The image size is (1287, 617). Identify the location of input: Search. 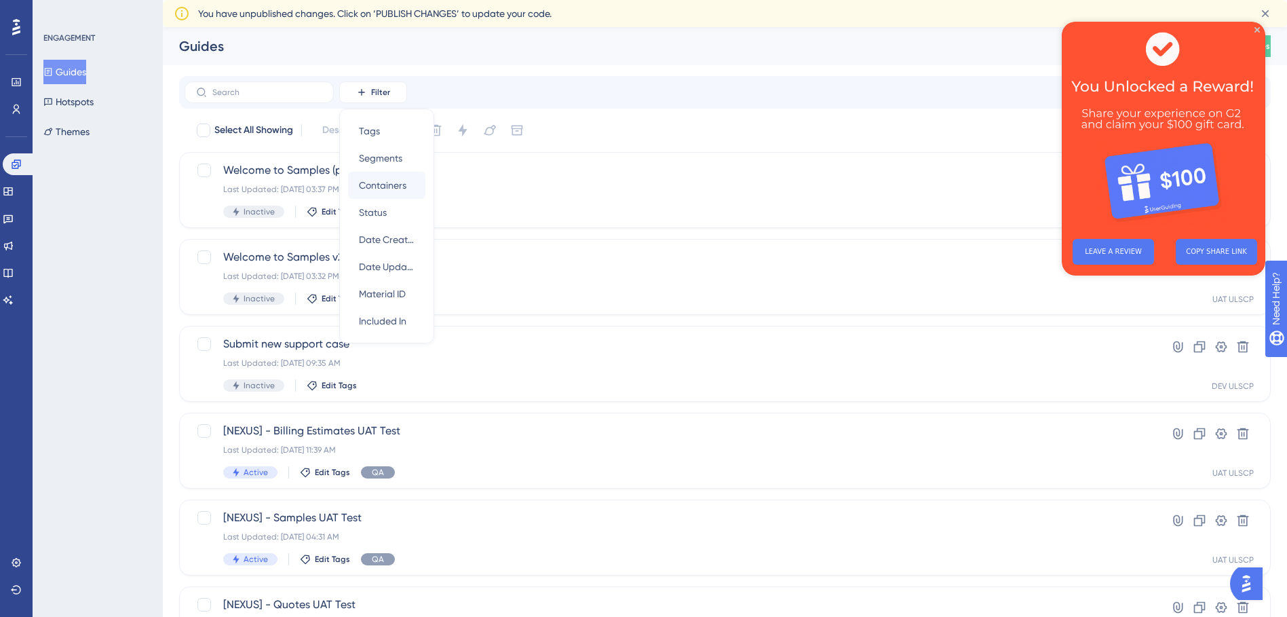
(267, 92).